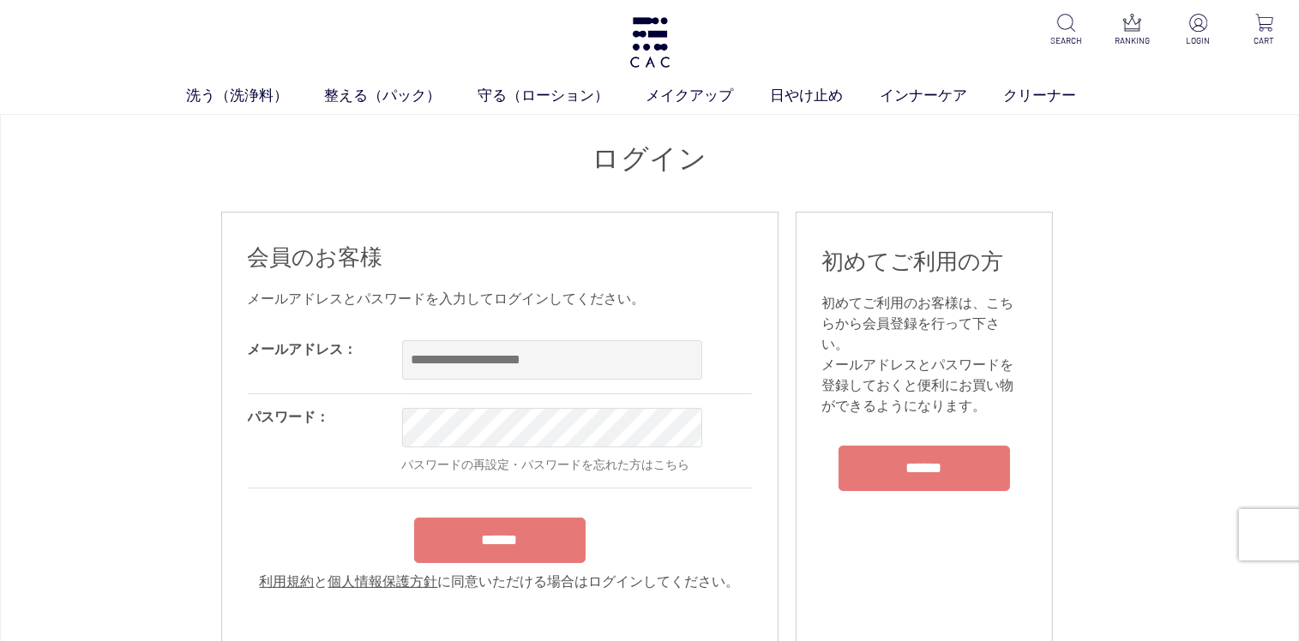 The width and height of the screenshot is (1299, 641). I want to click on a: SEARCH, so click(1066, 30).